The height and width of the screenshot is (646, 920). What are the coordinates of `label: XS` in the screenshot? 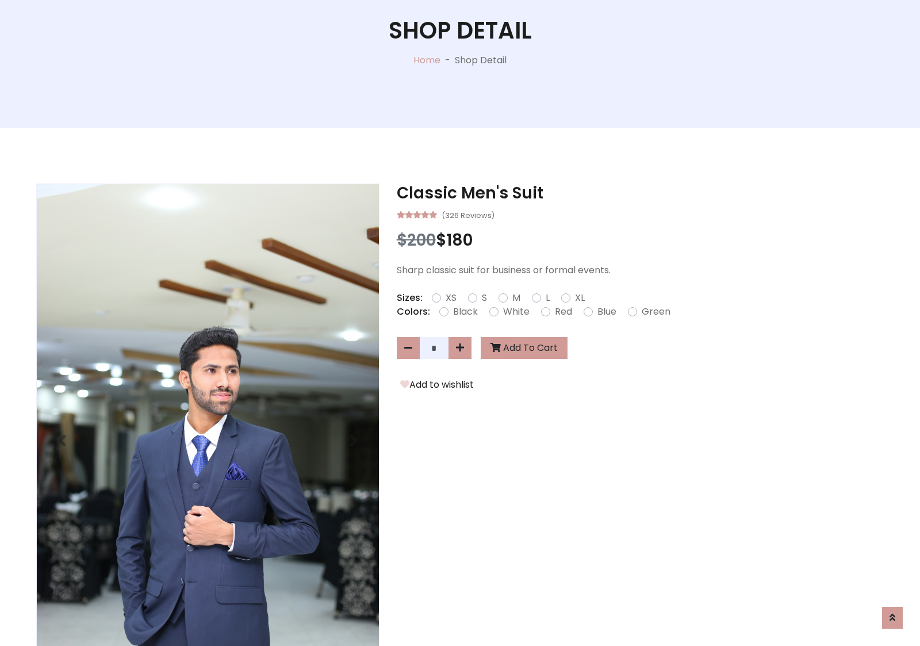 It's located at (451, 298).